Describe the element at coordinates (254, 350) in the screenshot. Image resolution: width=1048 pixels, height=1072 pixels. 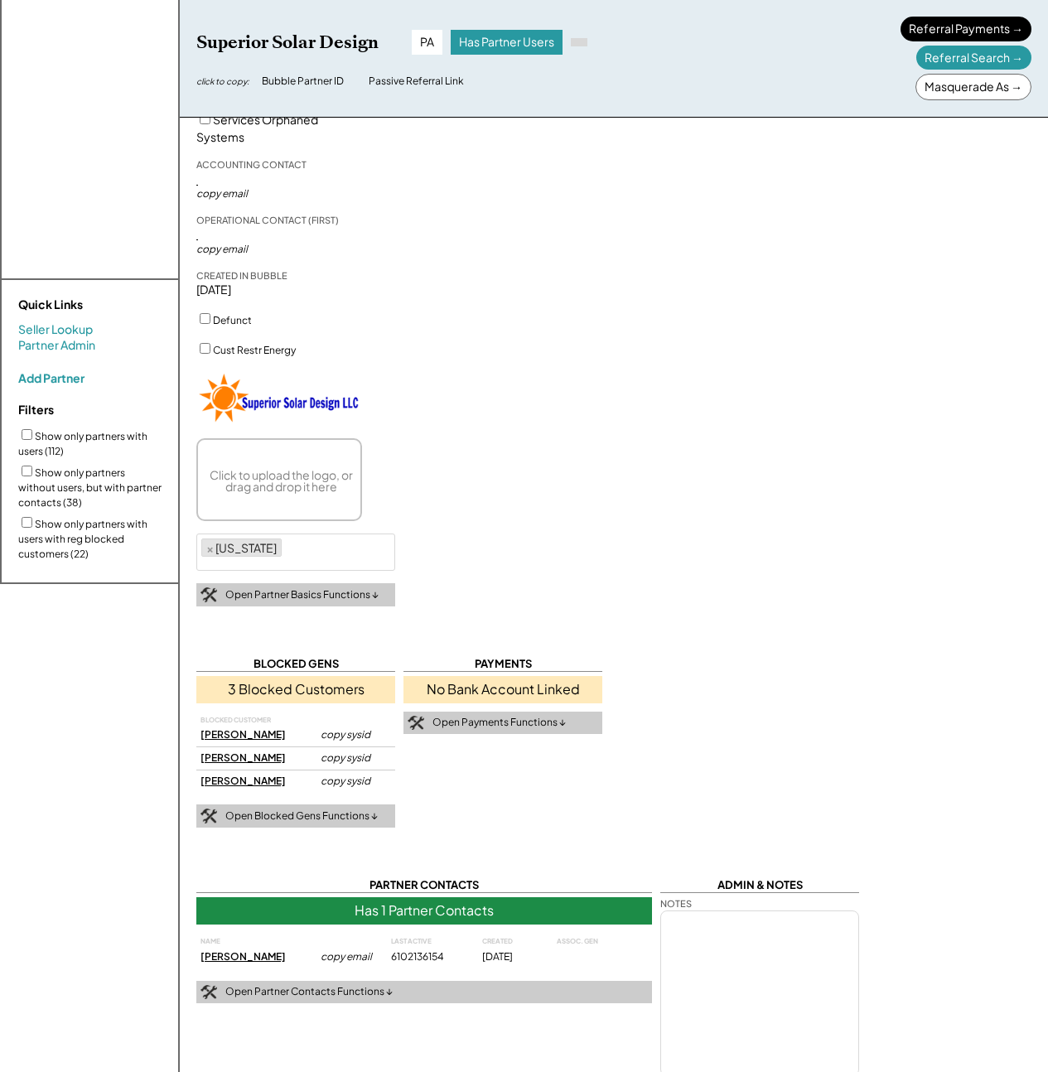
I see `label: Cust Restr Energy` at that location.